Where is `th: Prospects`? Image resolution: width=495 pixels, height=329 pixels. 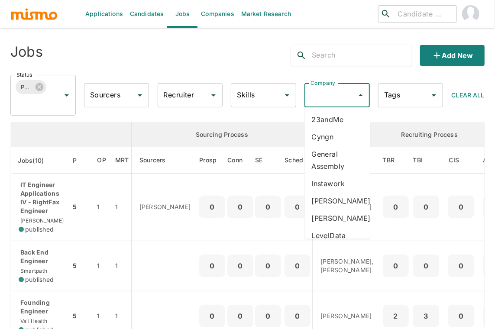 th: Prospects is located at coordinates (213, 160).